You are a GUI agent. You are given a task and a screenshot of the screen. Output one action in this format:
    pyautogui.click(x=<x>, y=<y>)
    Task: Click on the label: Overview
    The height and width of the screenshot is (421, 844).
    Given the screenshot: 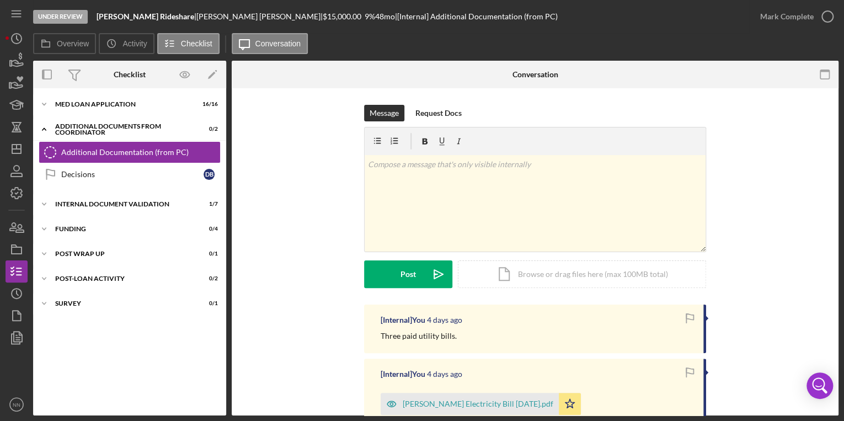 What is the action you would take?
    pyautogui.click(x=73, y=44)
    